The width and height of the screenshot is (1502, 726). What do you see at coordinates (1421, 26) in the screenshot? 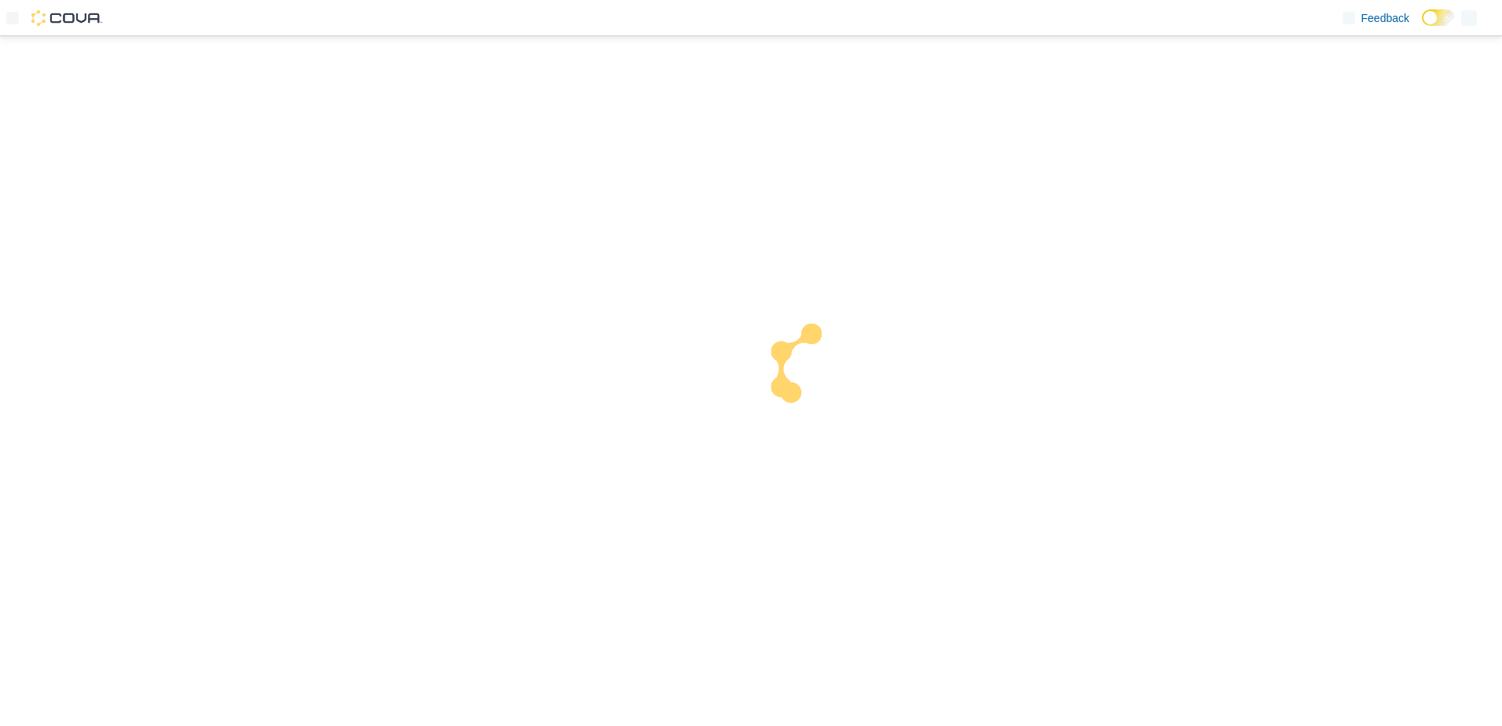
I see `span: Dark Mode` at bounding box center [1421, 26].